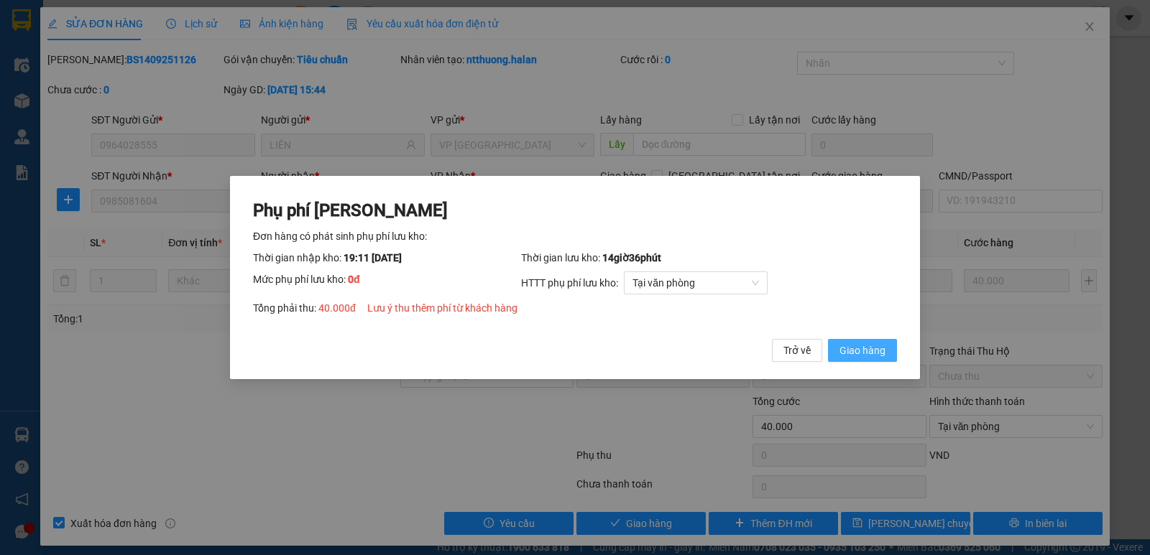  What do you see at coordinates (797, 351) in the screenshot?
I see `button: Trở về` at bounding box center [797, 351].